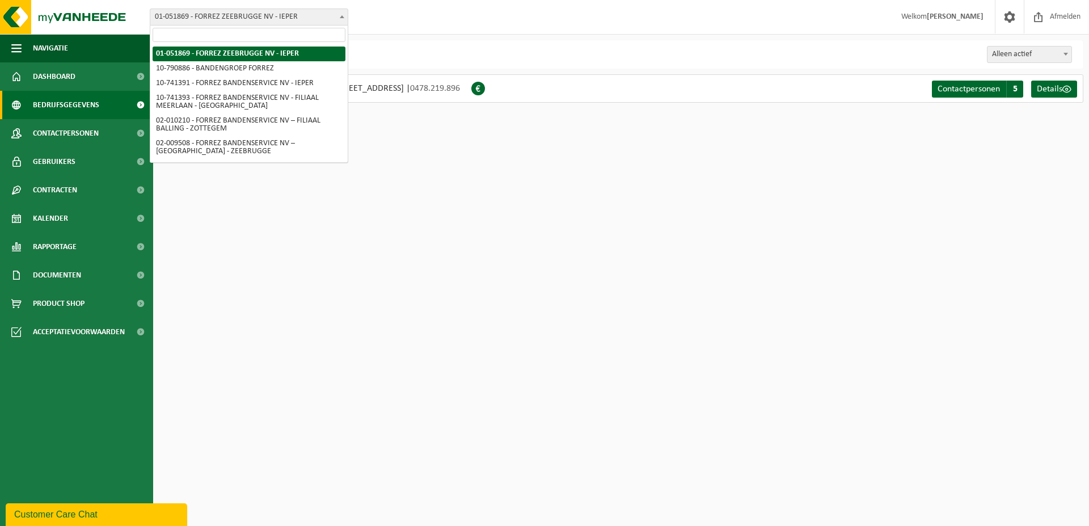  Describe the element at coordinates (57, 275) in the screenshot. I see `span: Documenten` at that location.